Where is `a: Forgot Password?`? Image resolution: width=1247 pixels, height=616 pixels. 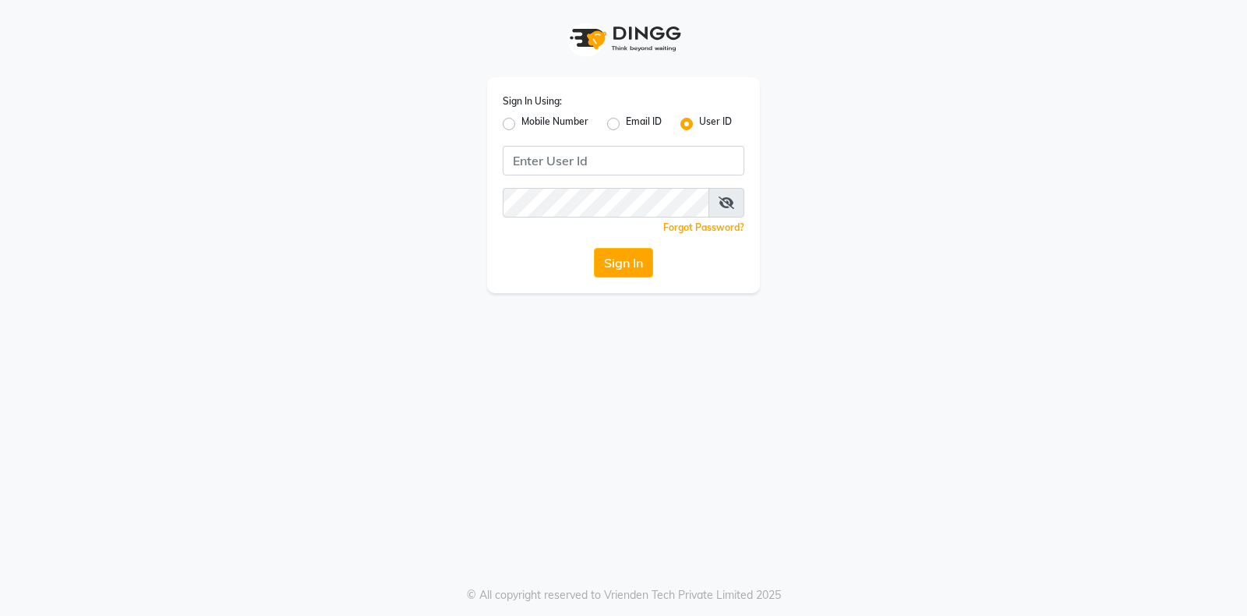
a: Forgot Password? is located at coordinates (704, 227).